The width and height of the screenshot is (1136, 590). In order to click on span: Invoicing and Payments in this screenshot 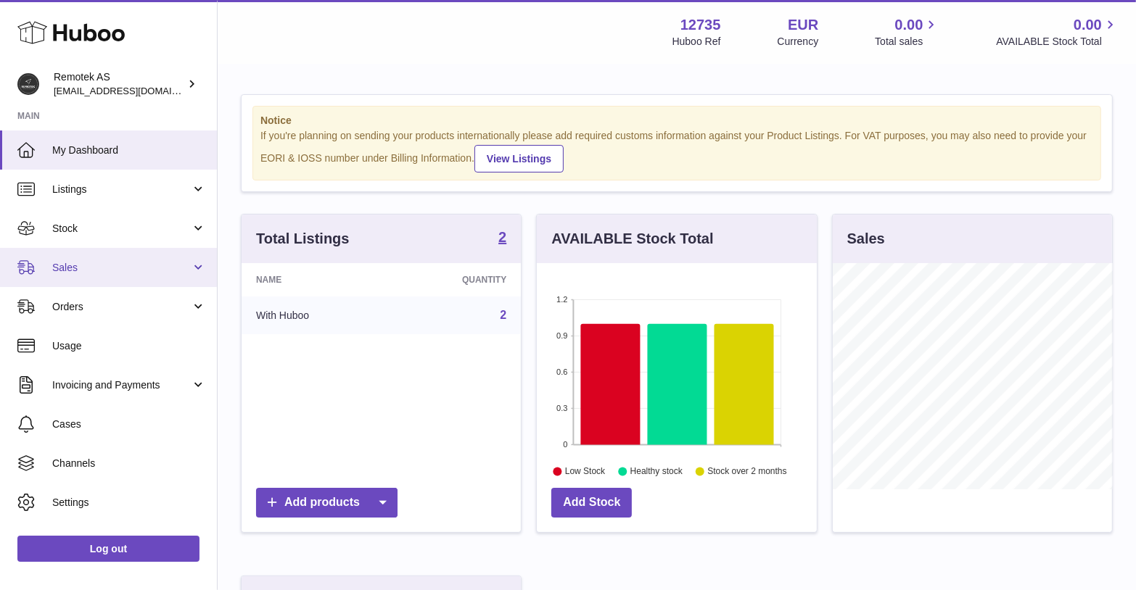, I will do `click(121, 385)`.